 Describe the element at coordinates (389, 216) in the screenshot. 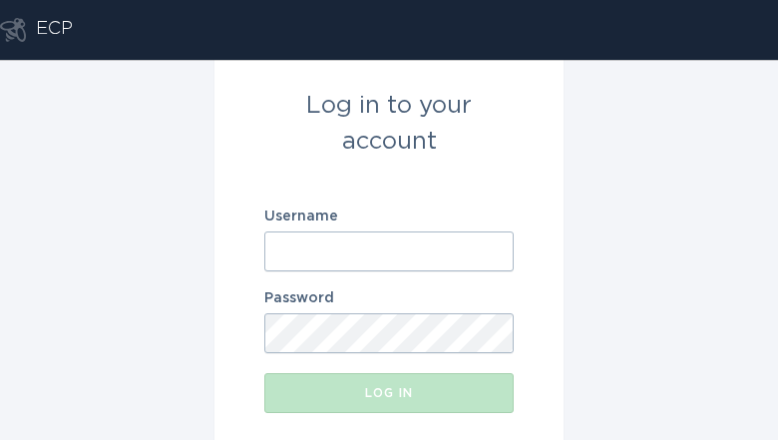

I see `label: Username` at that location.